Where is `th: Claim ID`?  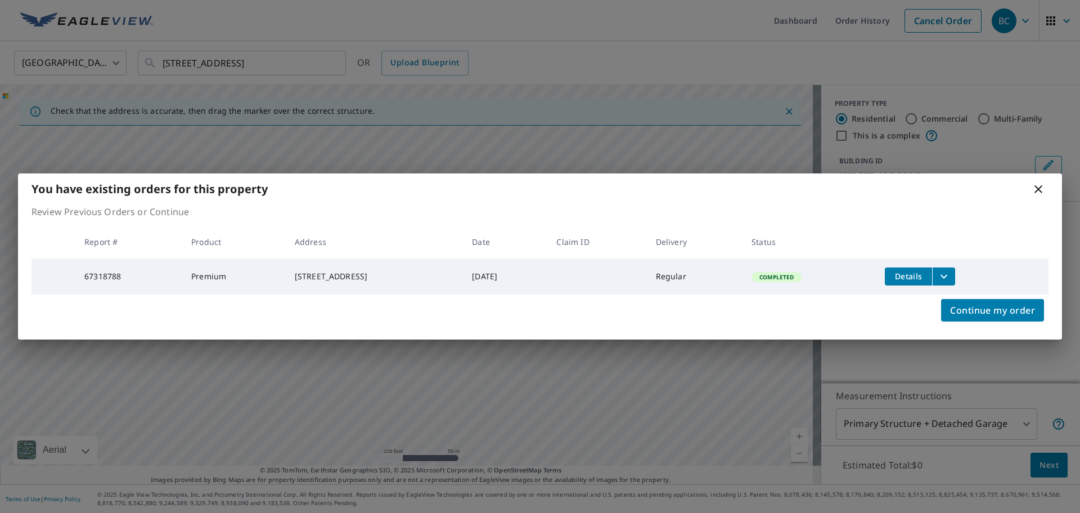
th: Claim ID is located at coordinates (597, 241).